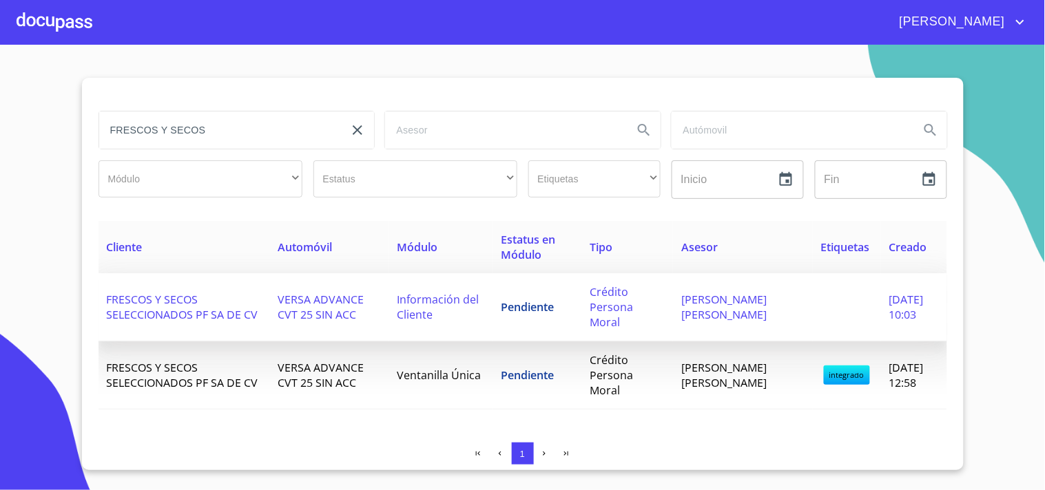 Image resolution: width=1045 pixels, height=490 pixels. Describe the element at coordinates (959, 22) in the screenshot. I see `button: account of current user` at that location.